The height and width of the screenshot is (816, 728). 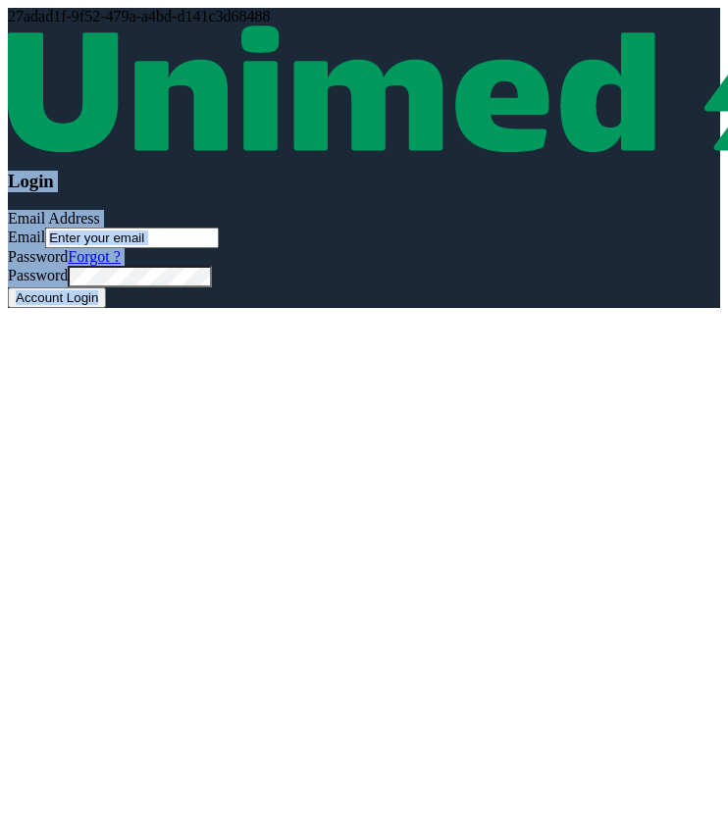 What do you see at coordinates (57, 297) in the screenshot?
I see `button: Account Login` at bounding box center [57, 297].